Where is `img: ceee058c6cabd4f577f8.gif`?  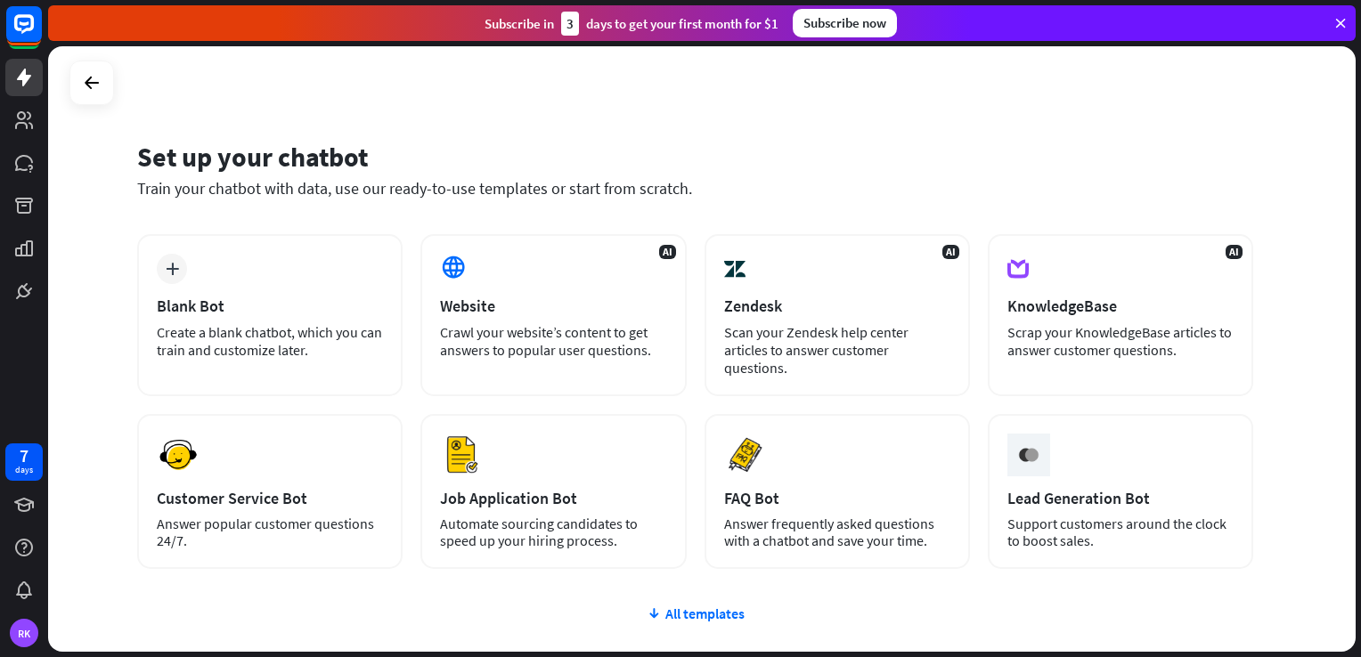
img: ceee058c6cabd4f577f8.gif is located at coordinates (1029, 455).